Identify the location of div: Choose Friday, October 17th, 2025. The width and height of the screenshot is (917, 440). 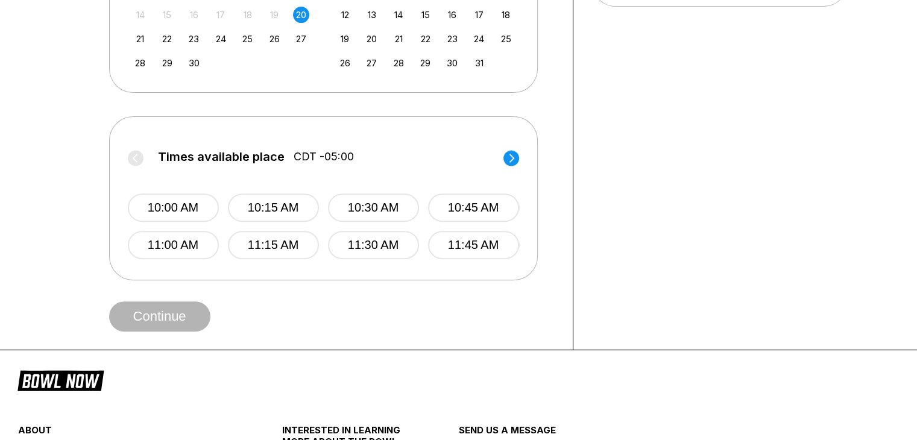
(479, 14).